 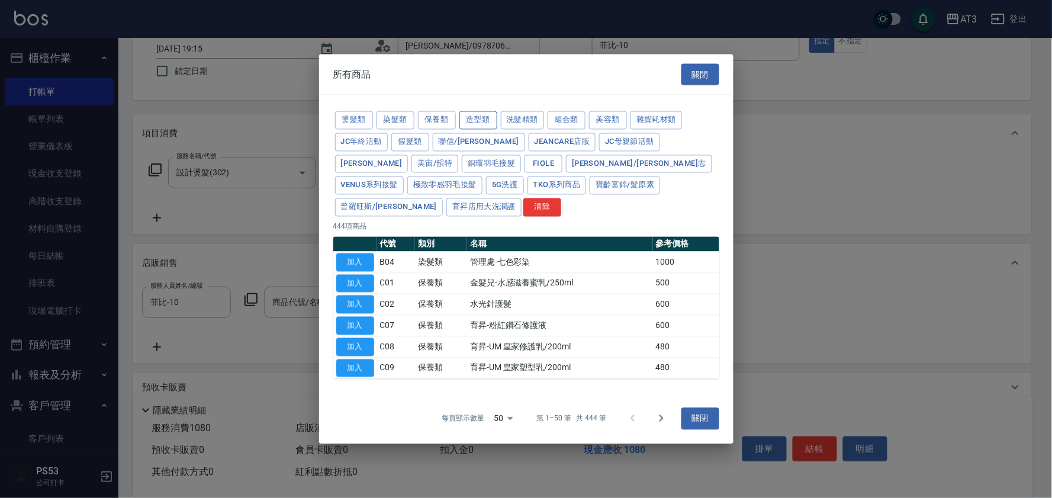 I want to click on button: 美容類, so click(x=608, y=120).